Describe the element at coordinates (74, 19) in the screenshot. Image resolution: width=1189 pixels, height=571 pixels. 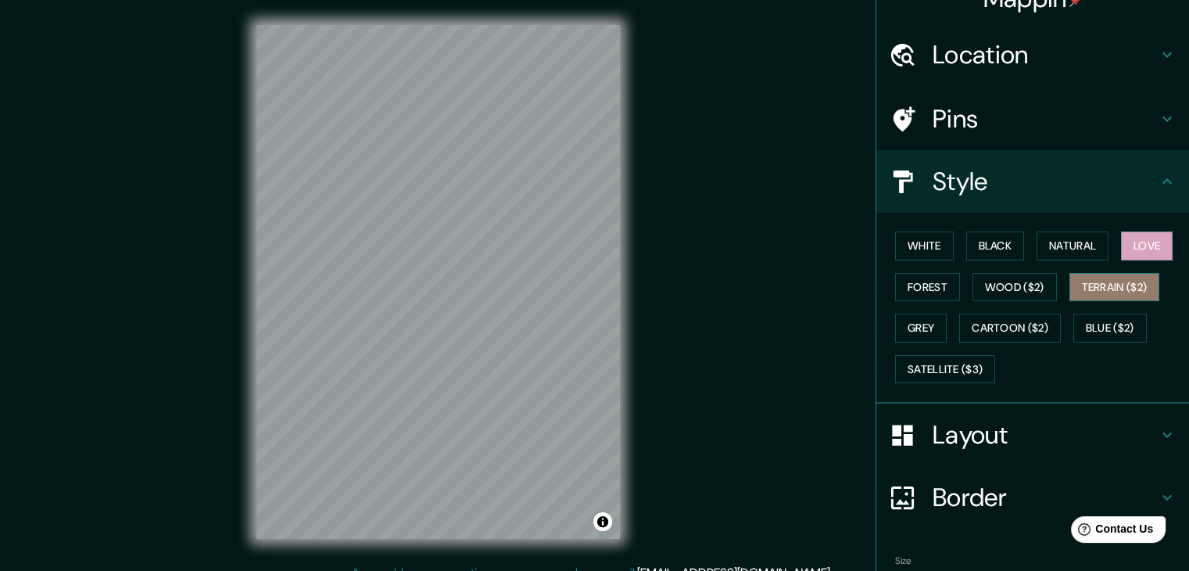
I see `span: Contact Us` at that location.